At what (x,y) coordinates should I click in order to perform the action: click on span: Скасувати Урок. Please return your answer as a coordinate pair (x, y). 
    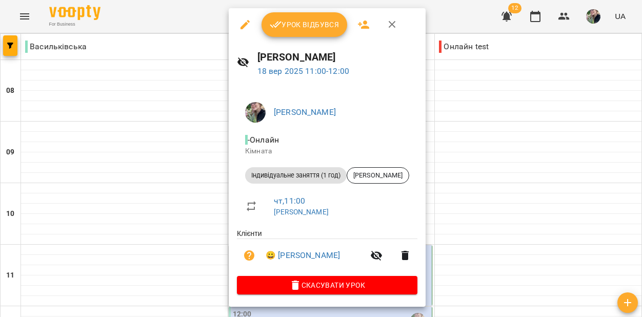
    Looking at the image, I should click on (327, 285).